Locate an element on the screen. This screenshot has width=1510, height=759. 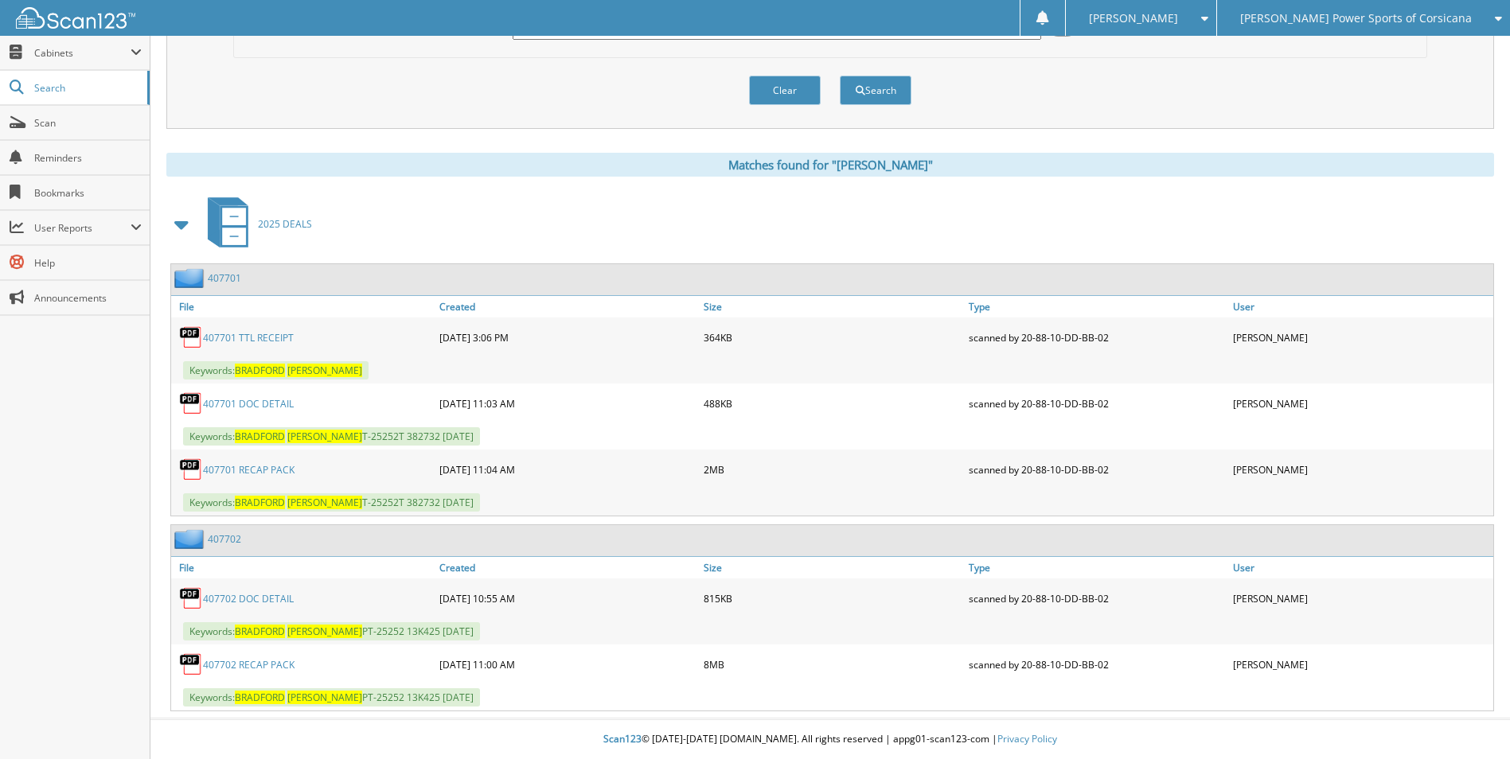
span: Help is located at coordinates (88, 263).